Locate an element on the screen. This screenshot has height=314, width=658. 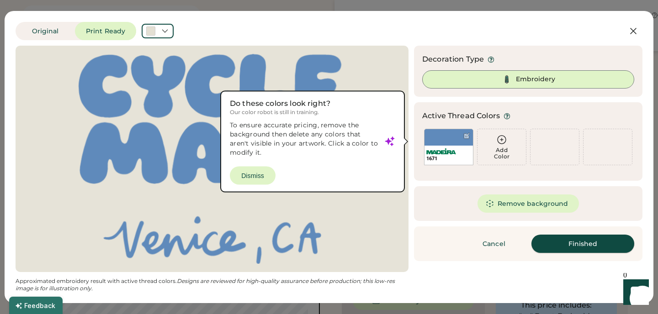
em: Designs are reviewed for high-quality assurance before production; this low-res image is for illu... is located at coordinates (206, 285).